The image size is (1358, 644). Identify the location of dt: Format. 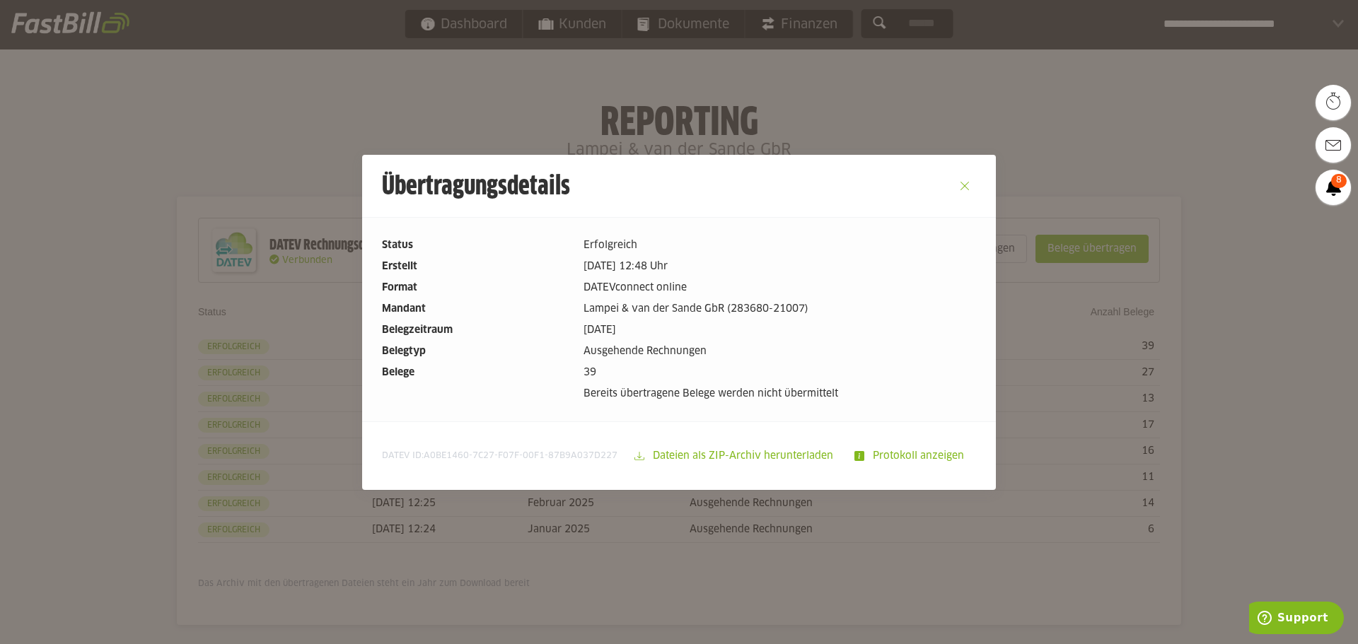
(477, 288).